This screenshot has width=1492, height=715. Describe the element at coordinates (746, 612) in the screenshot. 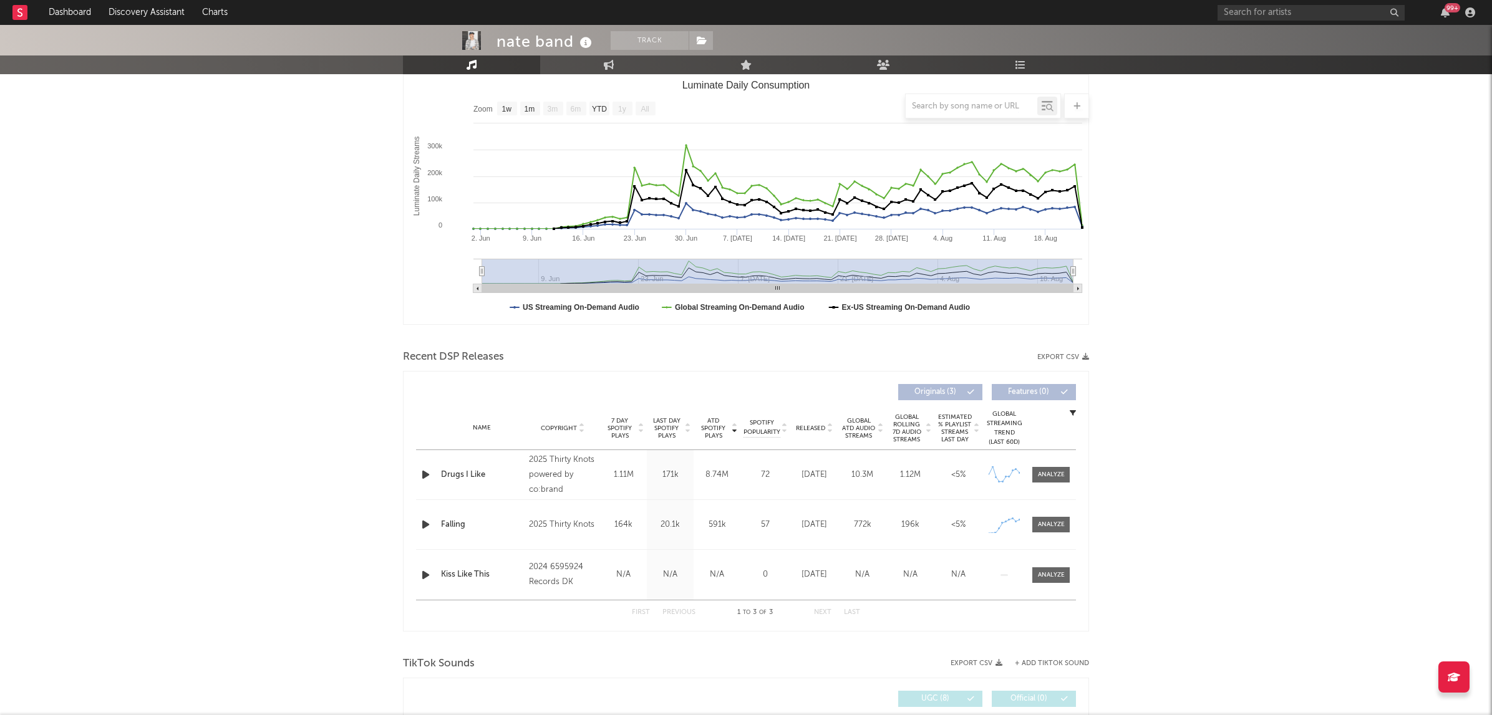

I see `span: to` at that location.